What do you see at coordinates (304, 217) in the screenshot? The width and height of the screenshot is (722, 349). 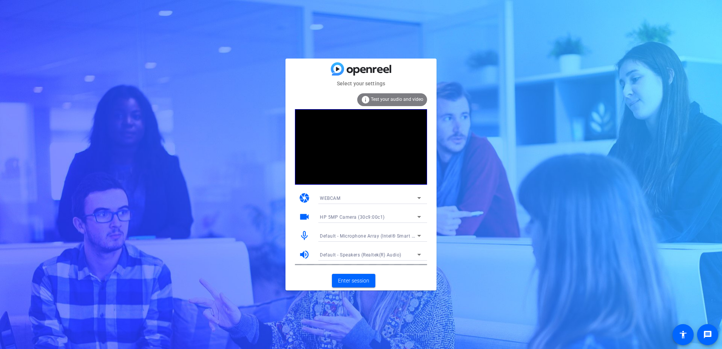 I see `mat-icon: videocam` at bounding box center [304, 217].